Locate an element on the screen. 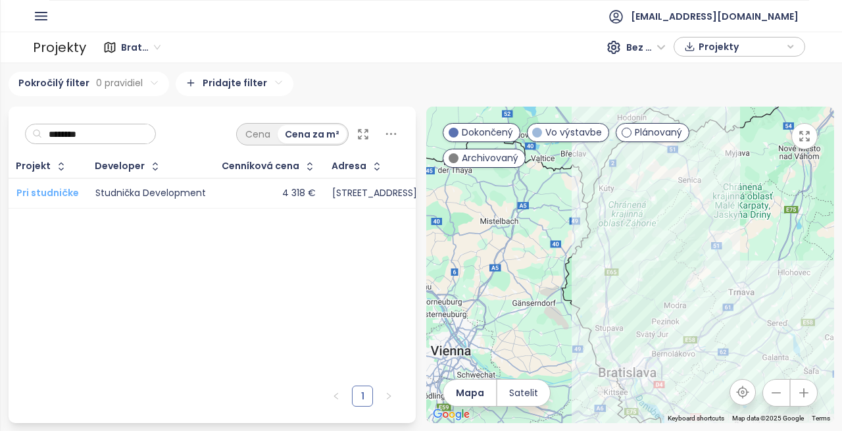 The height and width of the screenshot is (431, 842). span: Satelit is located at coordinates (524, 393).